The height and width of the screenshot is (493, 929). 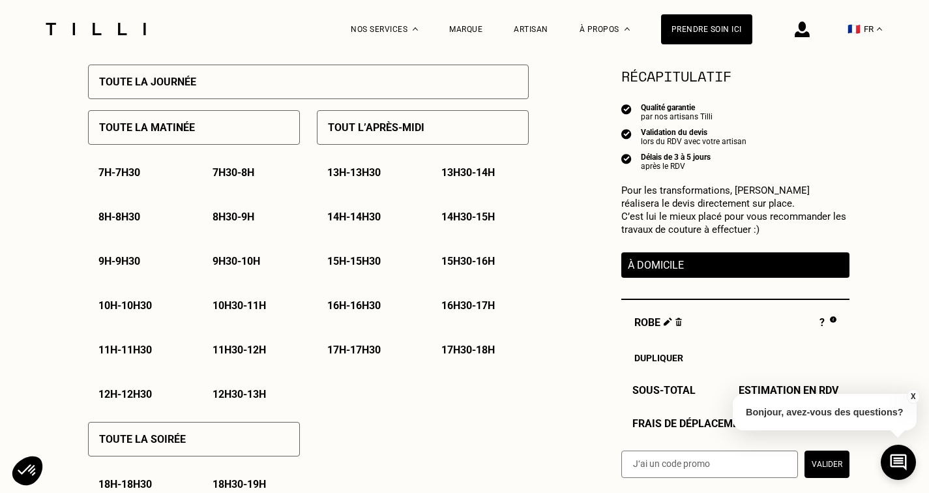 What do you see at coordinates (354, 216) in the screenshot?
I see `p: 14h - 14h30` at bounding box center [354, 216].